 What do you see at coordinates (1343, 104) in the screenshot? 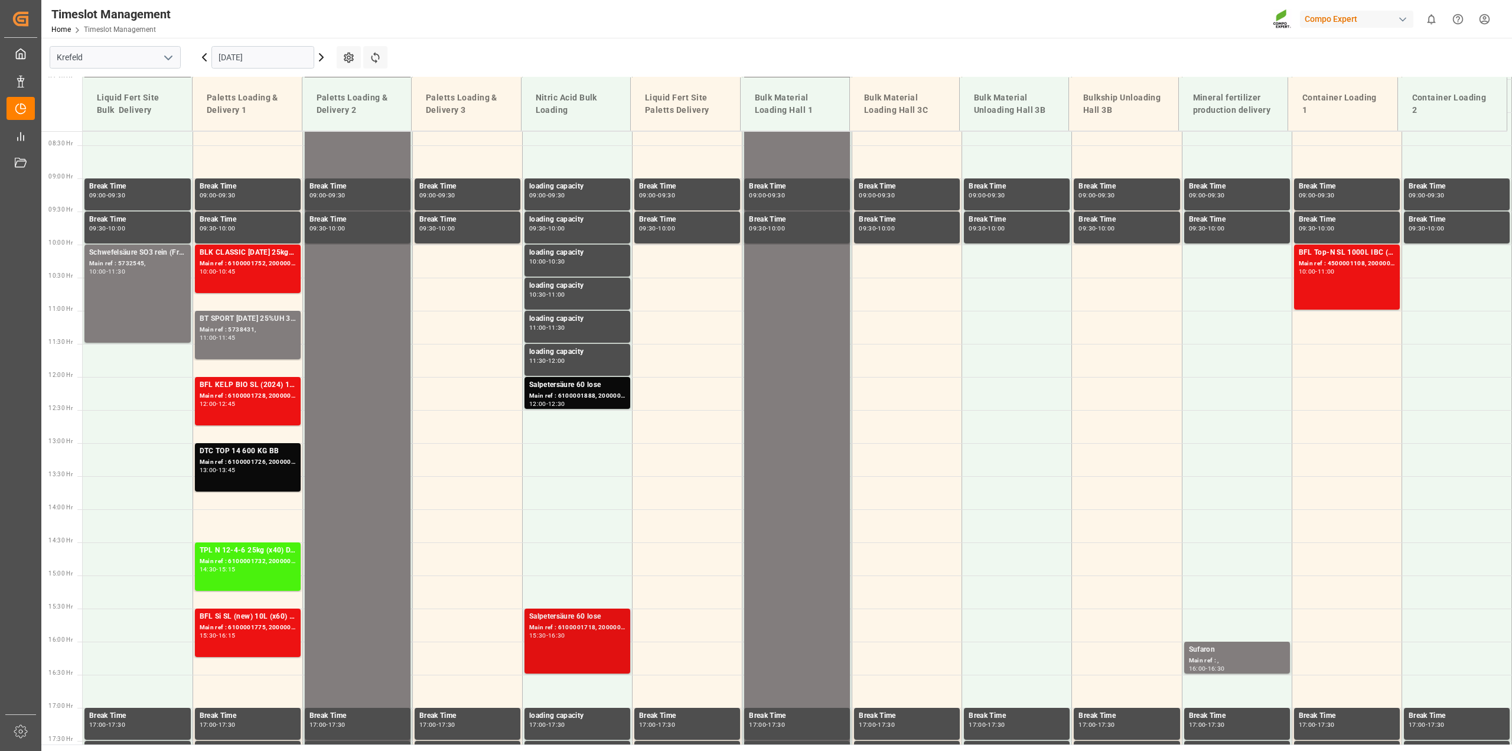
I see `div: Container Loading 1` at bounding box center [1343, 104].